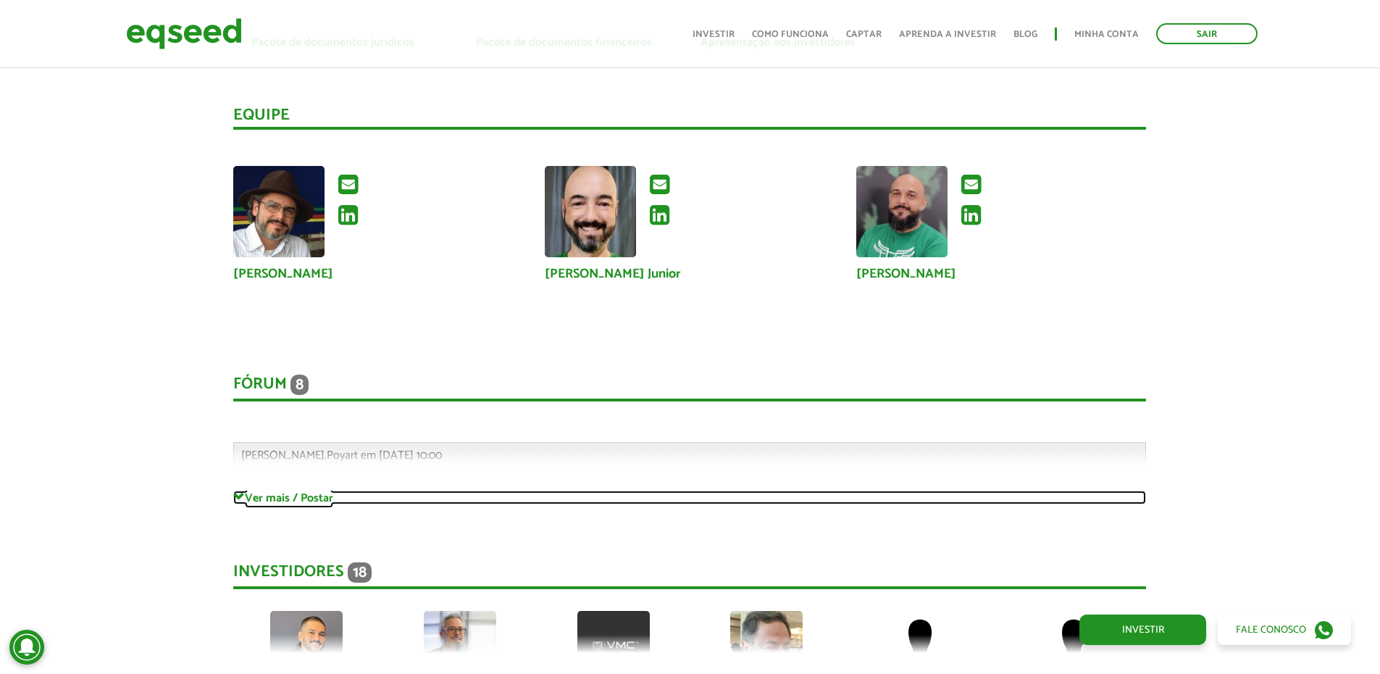  I want to click on img: Foto de Sérgio Hilton Berlotto Junior, so click(590, 211).